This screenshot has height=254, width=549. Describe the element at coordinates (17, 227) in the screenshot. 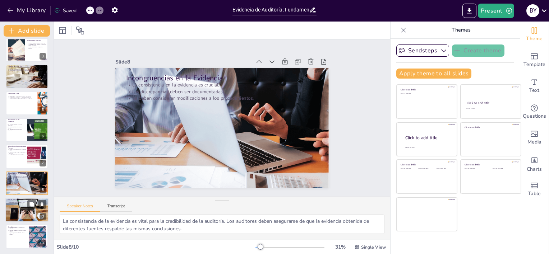

I see `p: Conclusiones` at that location.